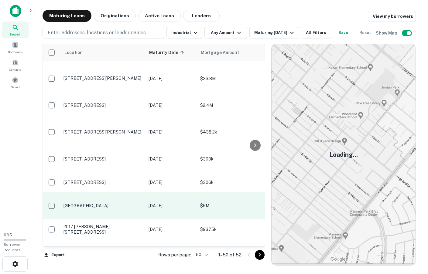  What do you see at coordinates (8, 235) in the screenshot?
I see `span: 0 / 15` at bounding box center [8, 235].